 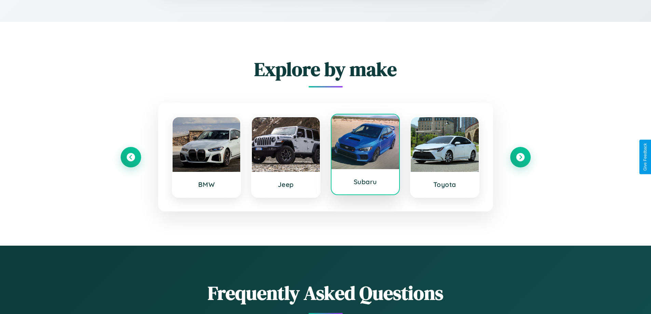 I want to click on h3: Toyota, so click(x=445, y=185).